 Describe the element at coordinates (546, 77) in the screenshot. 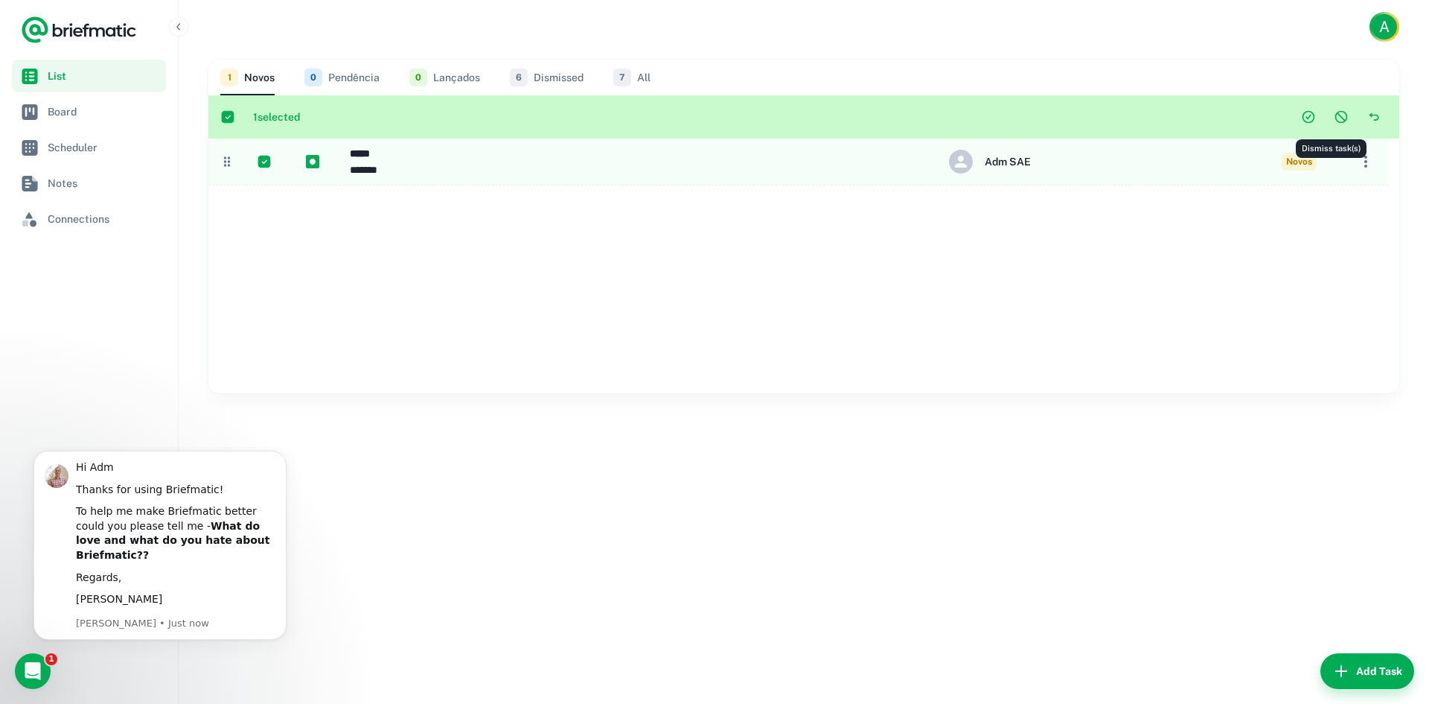

I see `button: Dismissed` at that location.